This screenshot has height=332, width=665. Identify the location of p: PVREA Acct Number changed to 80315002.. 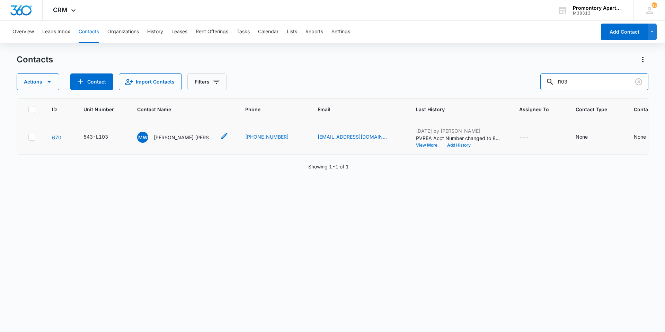
(459, 138).